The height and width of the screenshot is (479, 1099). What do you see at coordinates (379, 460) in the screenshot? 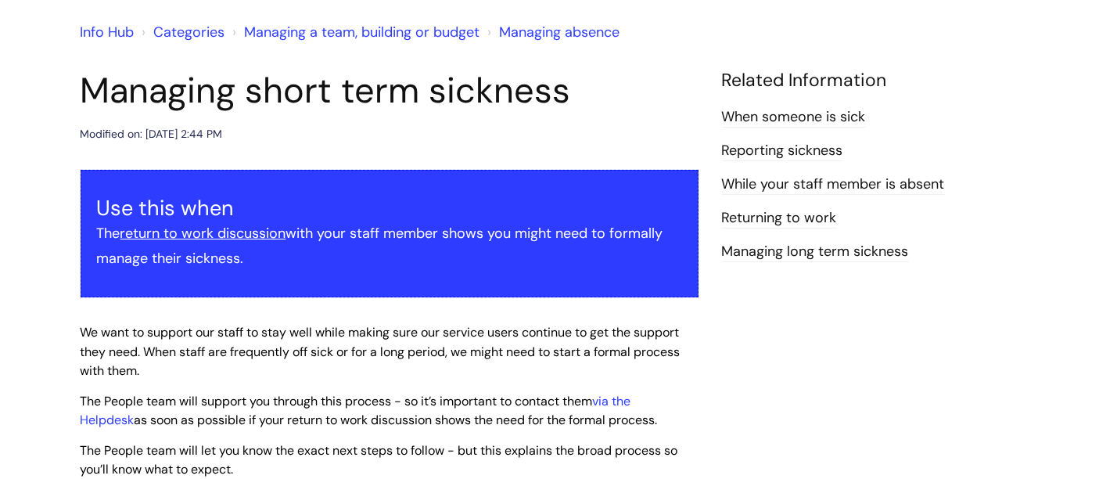
I see `span: The People team will let you know the exact next steps to follow - but this explains the broad pr...` at bounding box center [379, 460].